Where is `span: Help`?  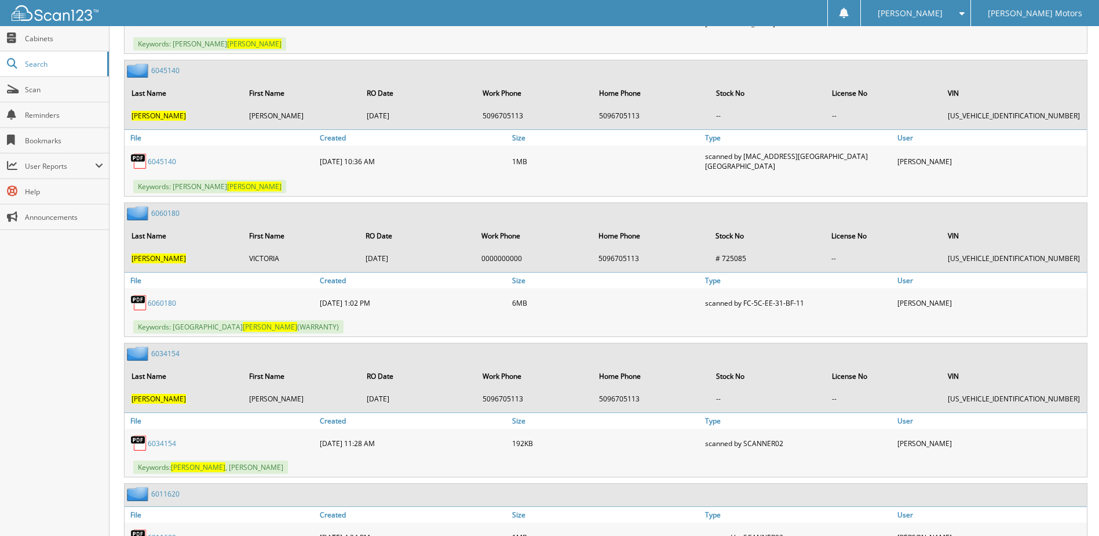
span: Help is located at coordinates (64, 191).